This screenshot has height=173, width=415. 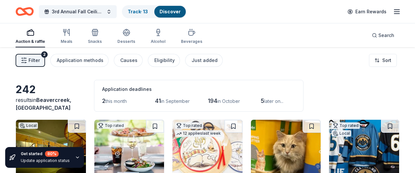 What do you see at coordinates (51, 89) in the screenshot?
I see `div: 242` at bounding box center [51, 89].